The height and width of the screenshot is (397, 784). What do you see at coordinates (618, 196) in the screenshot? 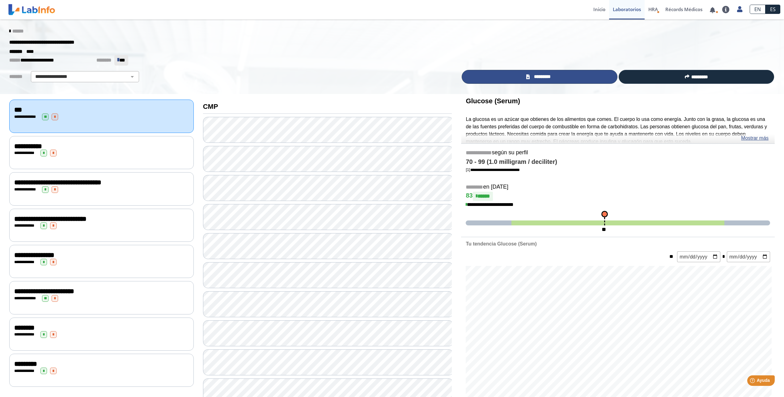
I see `h4: 83` at bounding box center [618, 196].